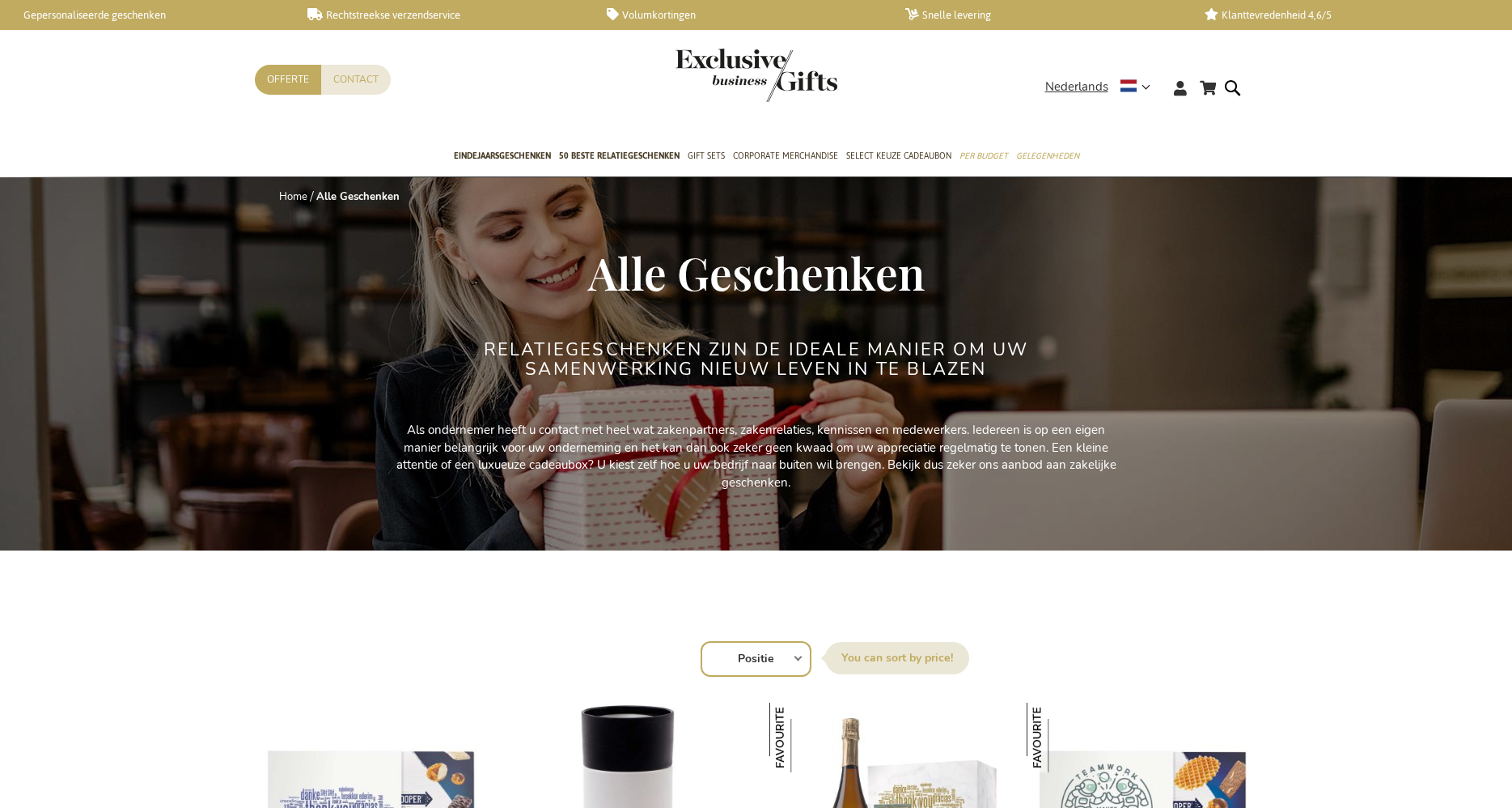 The width and height of the screenshot is (1512, 808). What do you see at coordinates (293, 196) in the screenshot?
I see `a: Home` at bounding box center [293, 196].